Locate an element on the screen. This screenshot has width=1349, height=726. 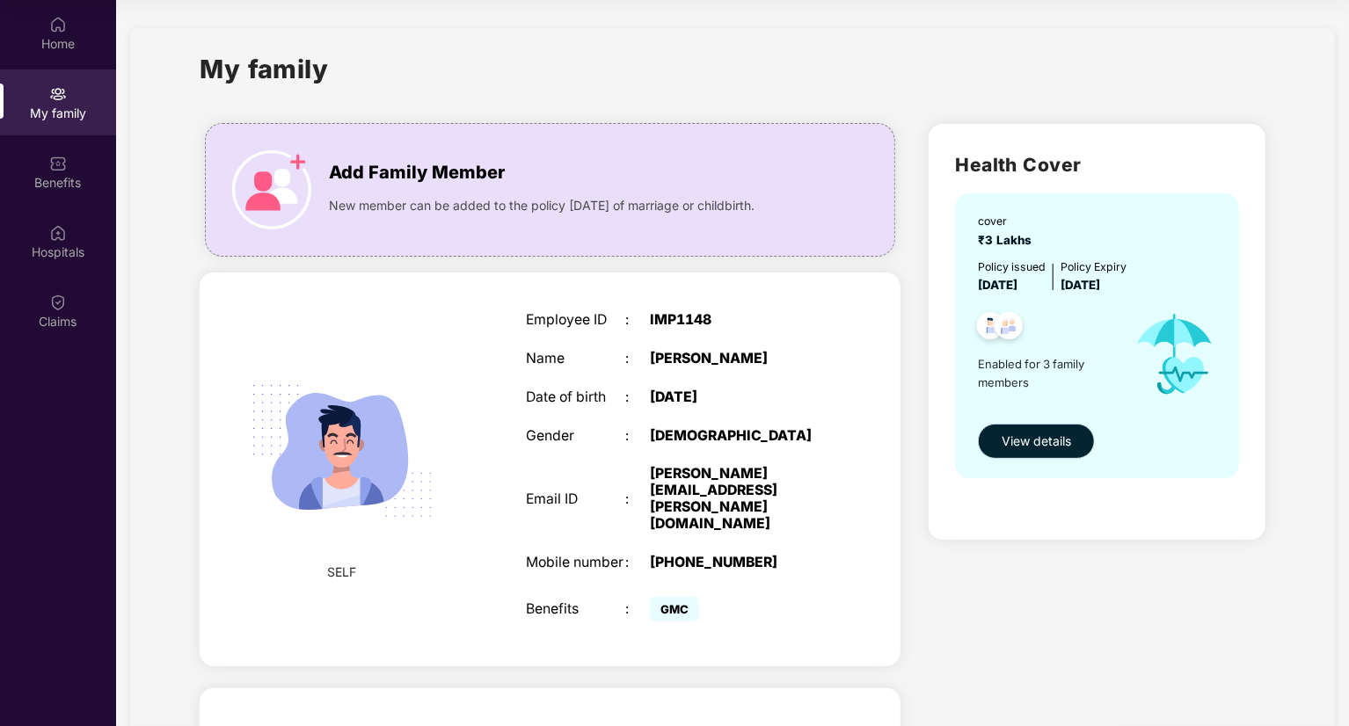
span: Enabled for 3 family members is located at coordinates (1048, 373).